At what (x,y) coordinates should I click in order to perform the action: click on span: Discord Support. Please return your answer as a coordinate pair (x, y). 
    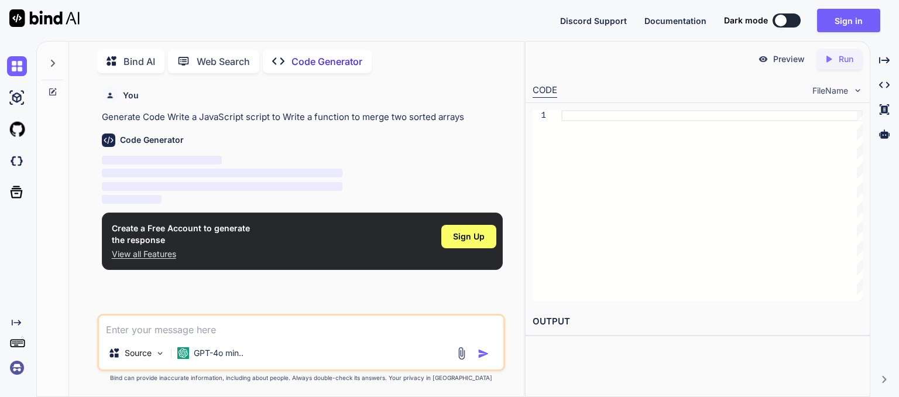
    Looking at the image, I should click on (593, 20).